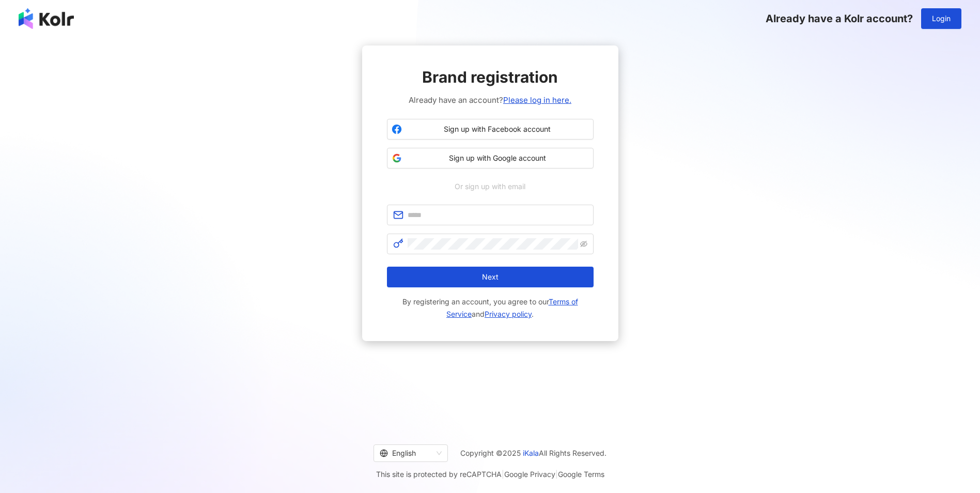 The width and height of the screenshot is (980, 493). What do you see at coordinates (490, 277) in the screenshot?
I see `span: Next` at bounding box center [490, 277].